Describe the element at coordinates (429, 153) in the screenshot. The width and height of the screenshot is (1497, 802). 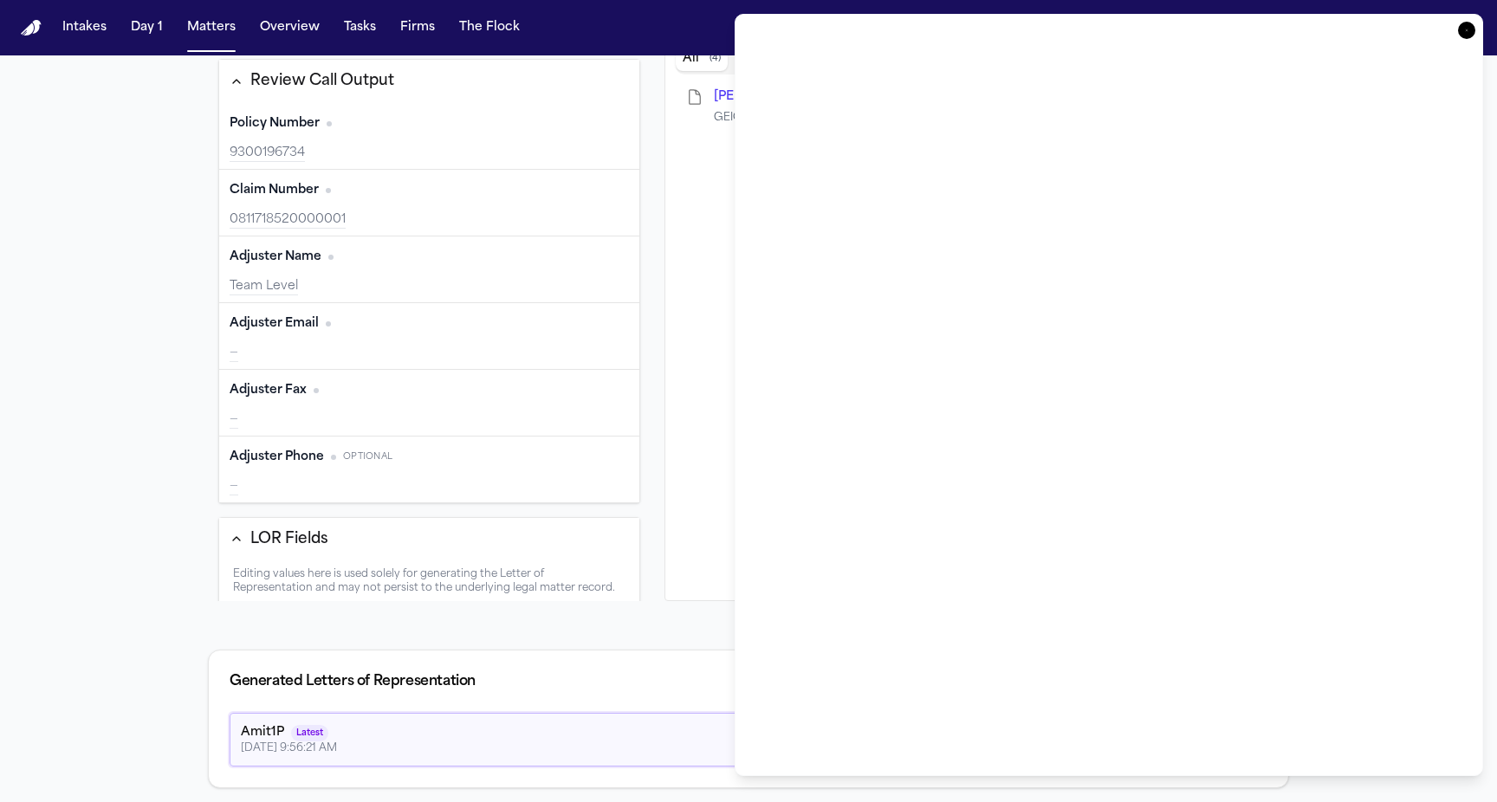
I see `div: 9300196734` at that location.